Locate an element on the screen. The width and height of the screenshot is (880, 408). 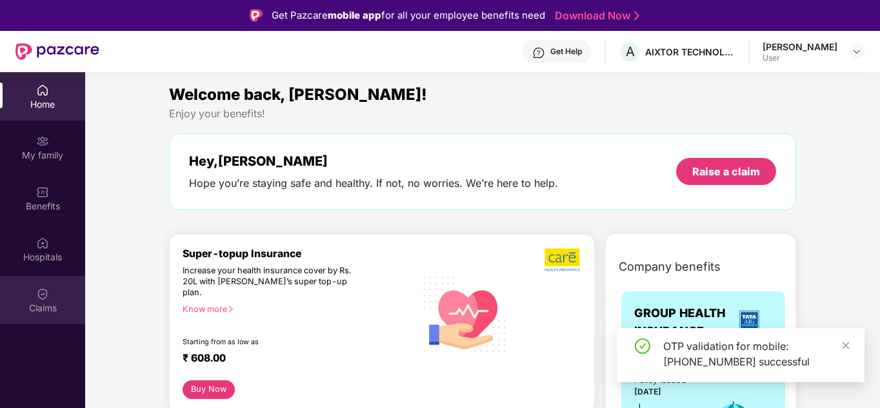
div: User is located at coordinates (800, 58).